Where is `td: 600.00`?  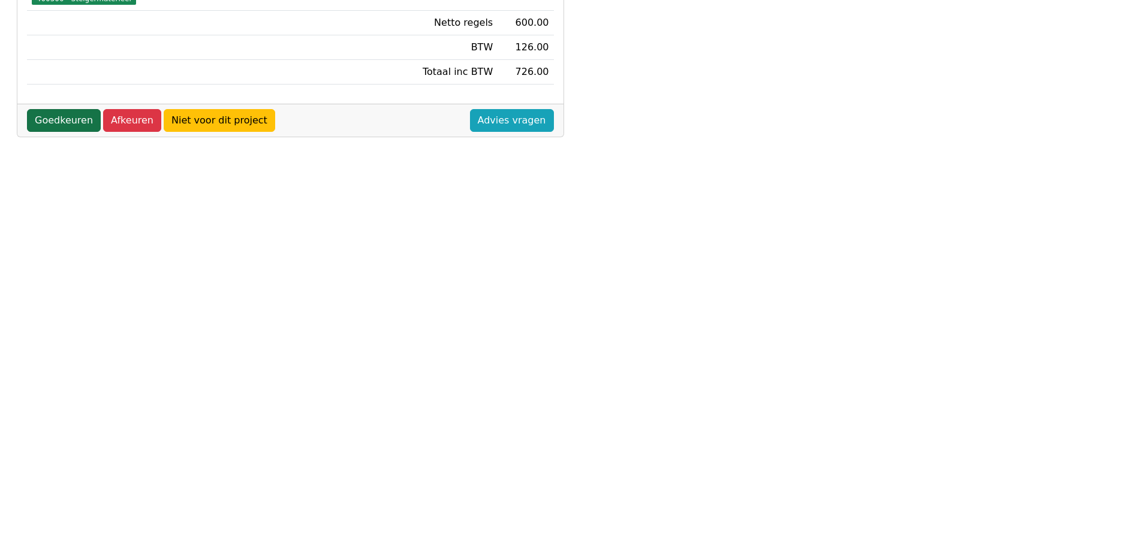
td: 600.00 is located at coordinates (525, 23).